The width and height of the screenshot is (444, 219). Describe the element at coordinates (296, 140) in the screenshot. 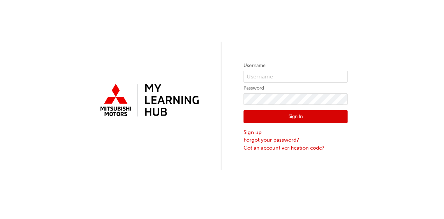

I see `a: Forgot your password?` at that location.